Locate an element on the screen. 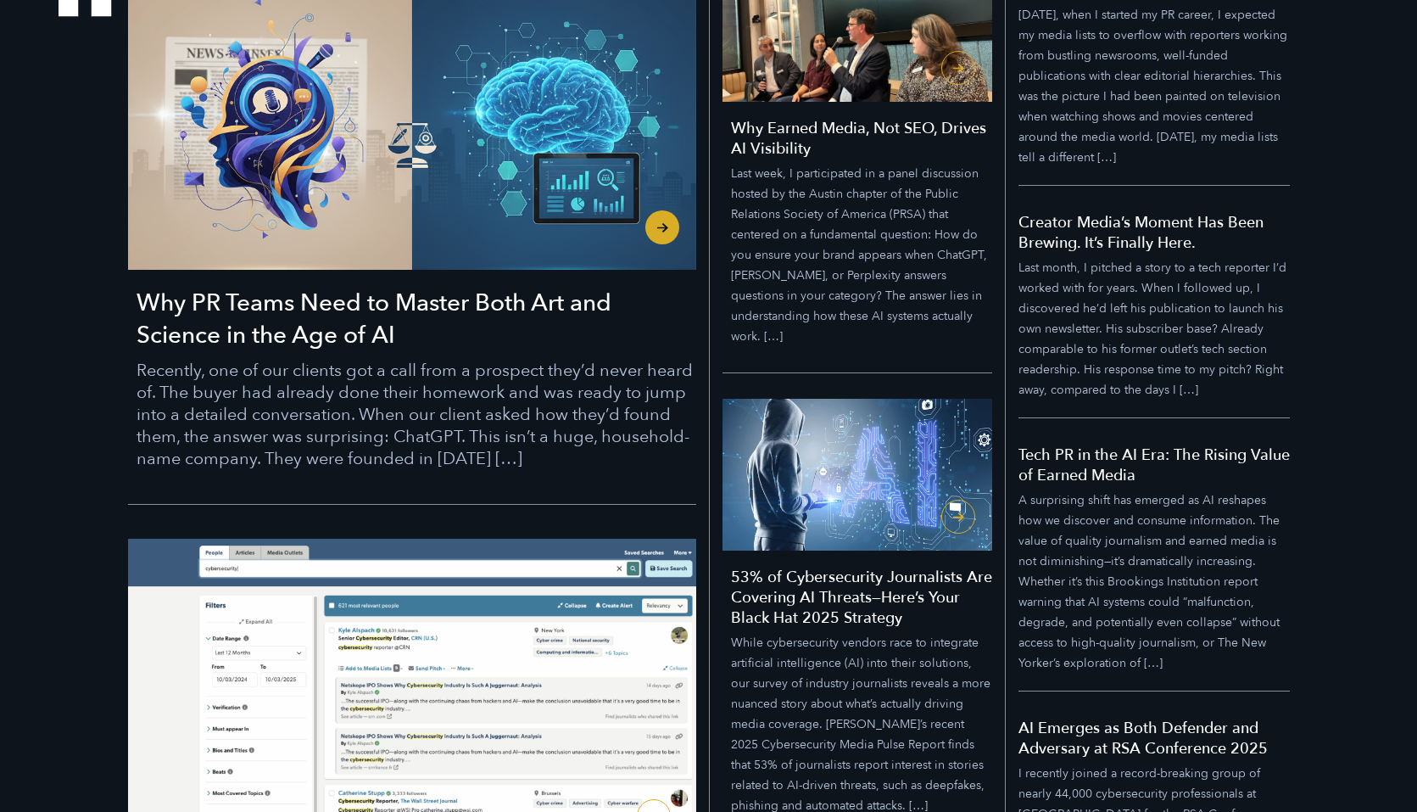  p: Last month, I pitched a story to a tech reporter I’d worked with for years. When I followed up, I... is located at coordinates (1154, 329).